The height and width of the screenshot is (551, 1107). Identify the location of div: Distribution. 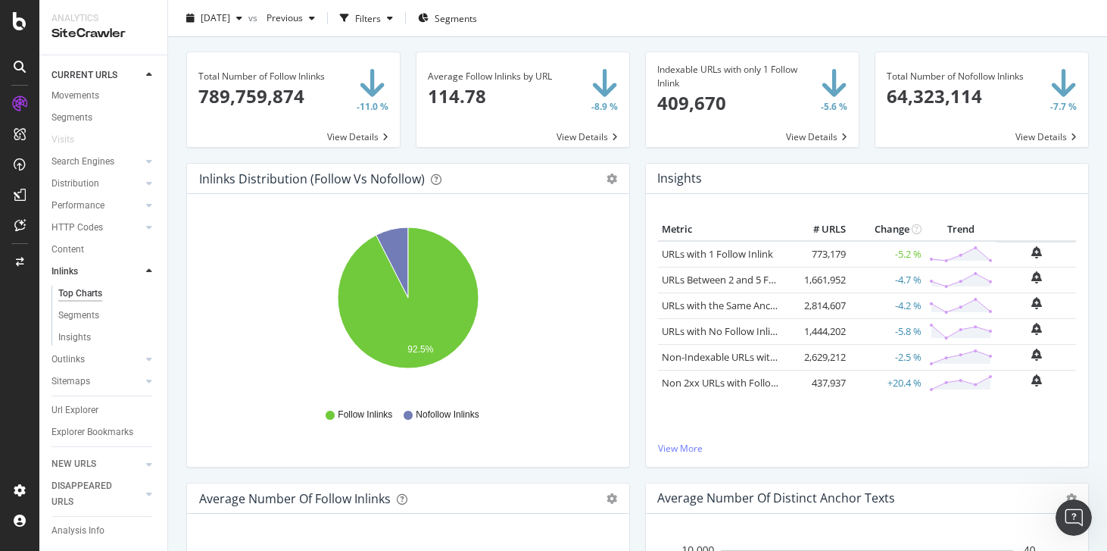
(75, 183).